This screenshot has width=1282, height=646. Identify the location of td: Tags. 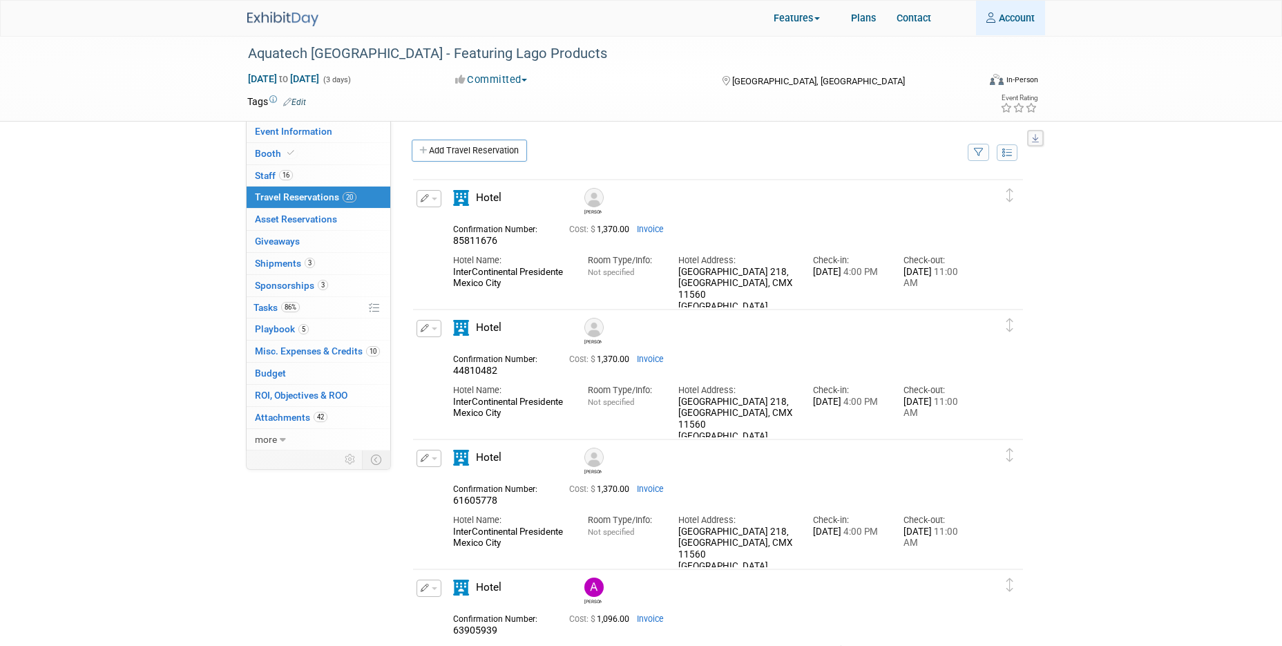
(276, 102).